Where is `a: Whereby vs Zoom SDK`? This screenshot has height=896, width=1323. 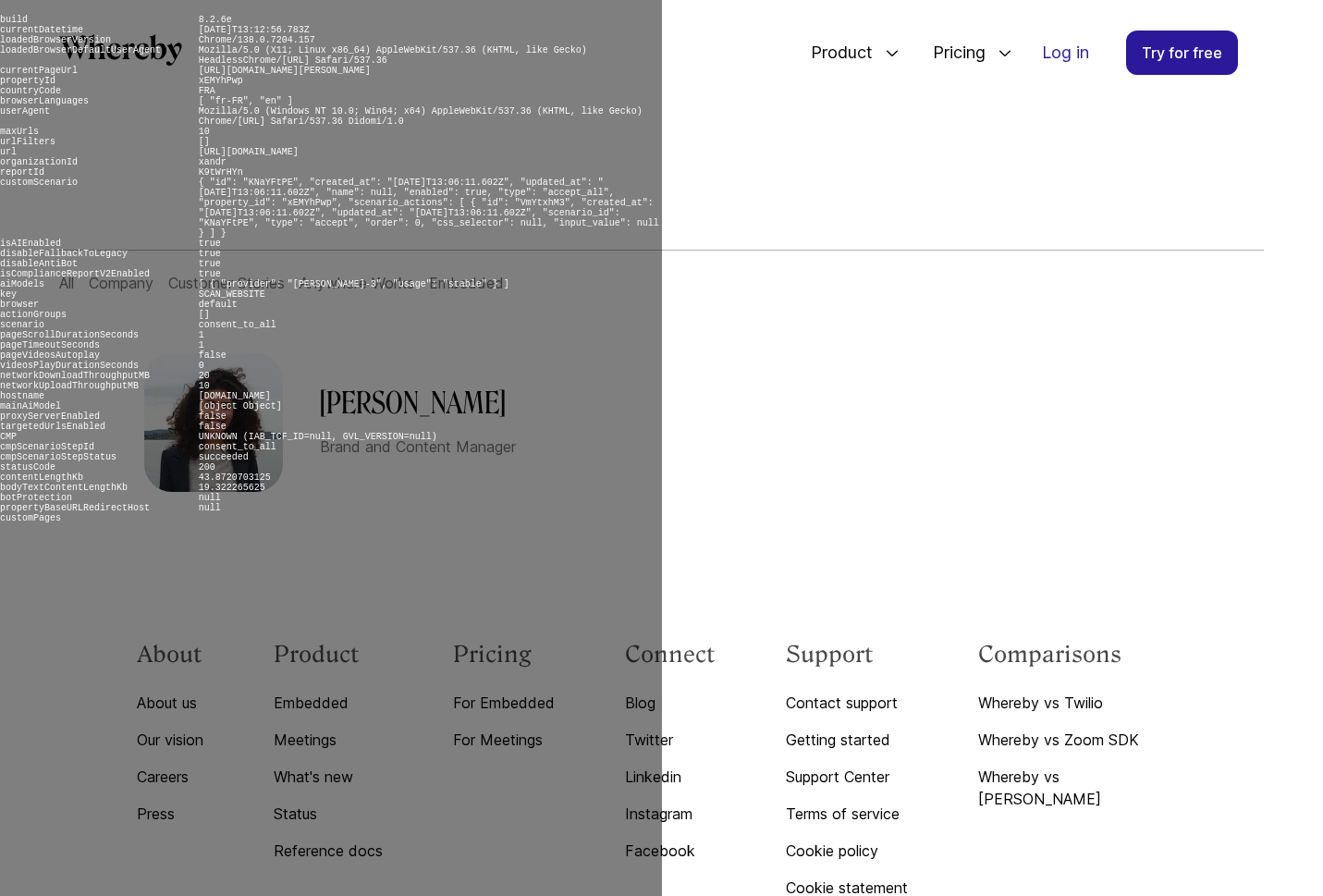 a: Whereby vs Zoom SDK is located at coordinates (1082, 739).